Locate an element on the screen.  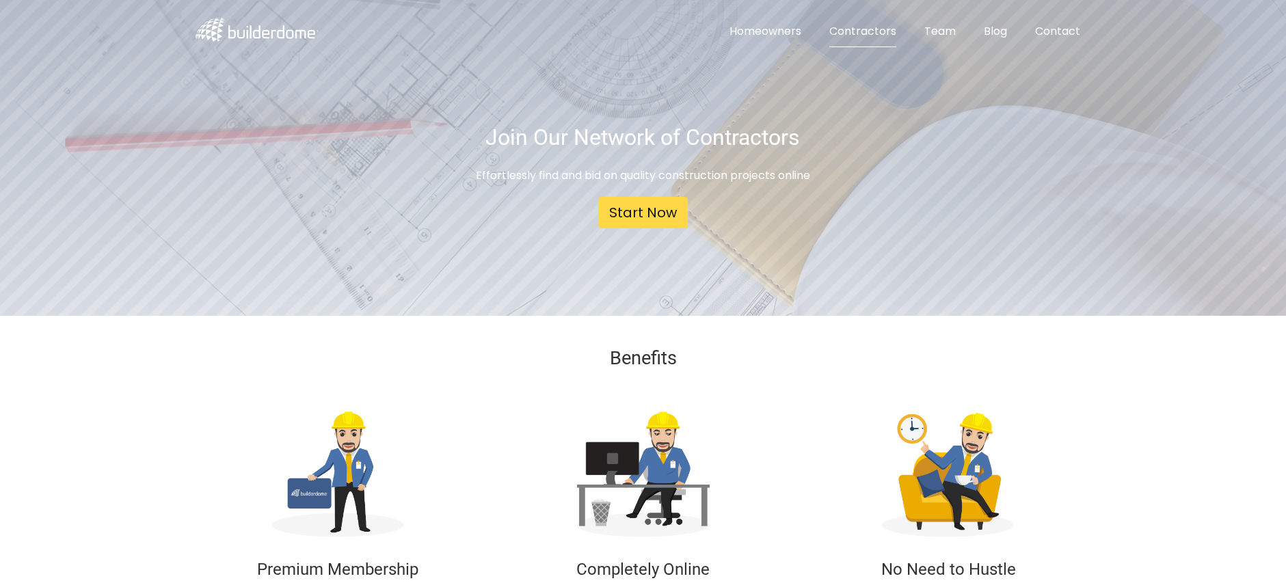
h4: Completely Online is located at coordinates (643, 570).